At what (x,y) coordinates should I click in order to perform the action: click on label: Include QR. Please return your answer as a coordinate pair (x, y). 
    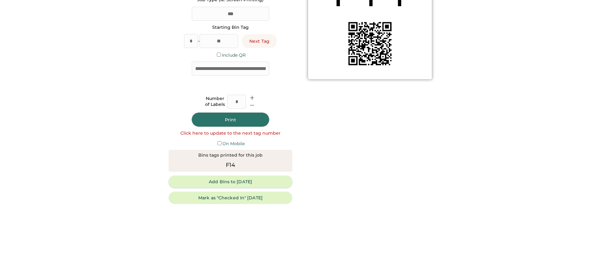
    Looking at the image, I should click on (234, 55).